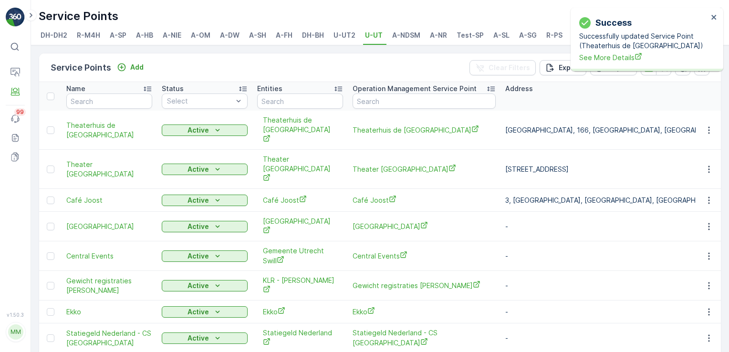  Describe the element at coordinates (509, 68) in the screenshot. I see `p: Clear Filters` at that location.